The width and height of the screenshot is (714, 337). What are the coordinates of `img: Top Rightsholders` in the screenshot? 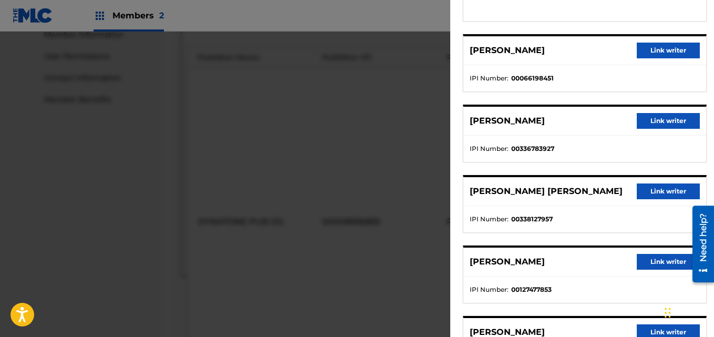 It's located at (100, 16).